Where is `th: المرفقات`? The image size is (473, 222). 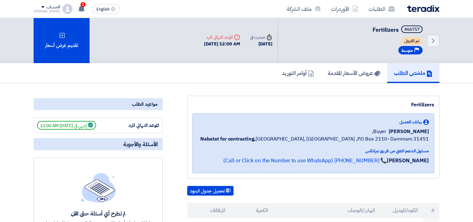
th: المرفقات is located at coordinates (209, 211).